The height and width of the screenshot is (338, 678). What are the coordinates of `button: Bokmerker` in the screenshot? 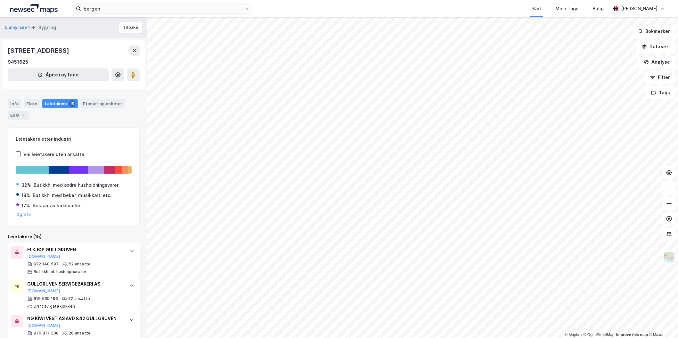 It's located at (653, 31).